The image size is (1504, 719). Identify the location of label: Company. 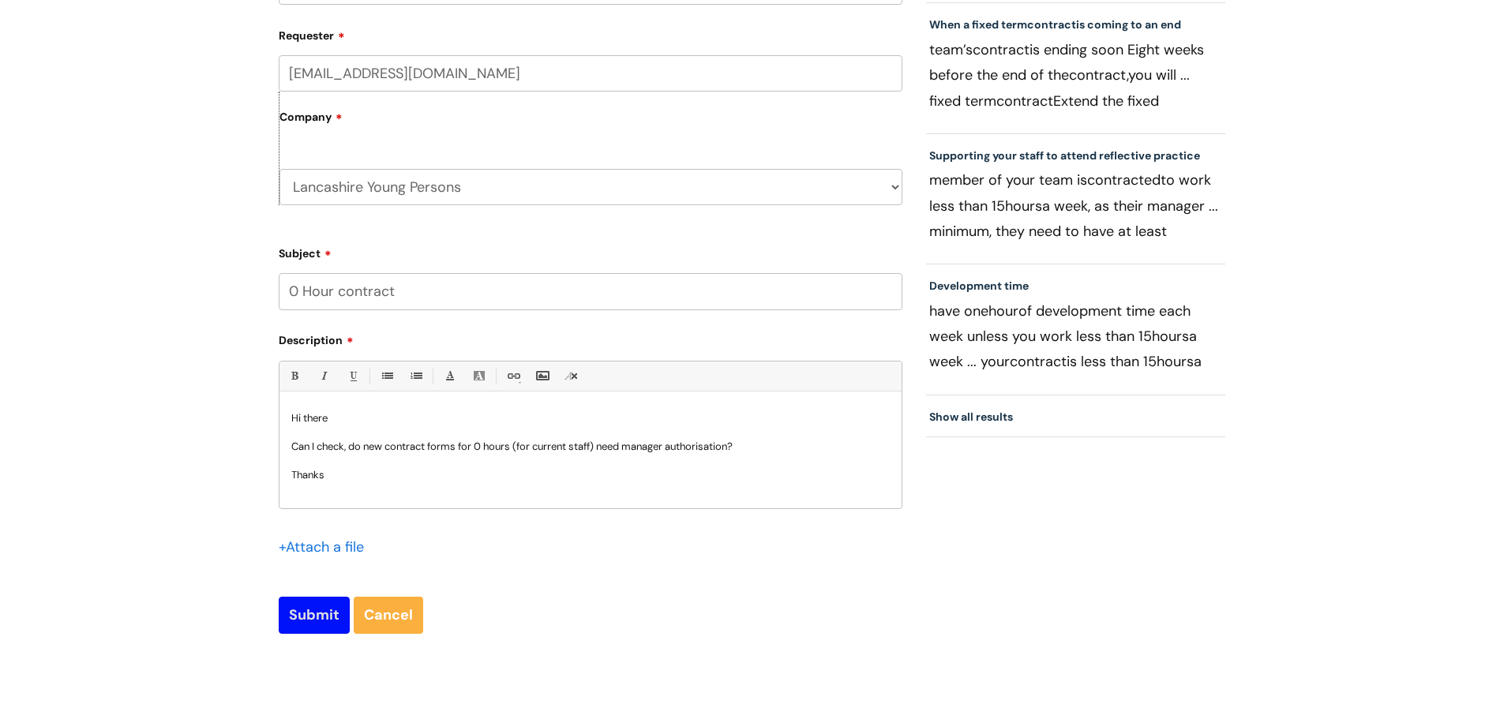
(591, 122).